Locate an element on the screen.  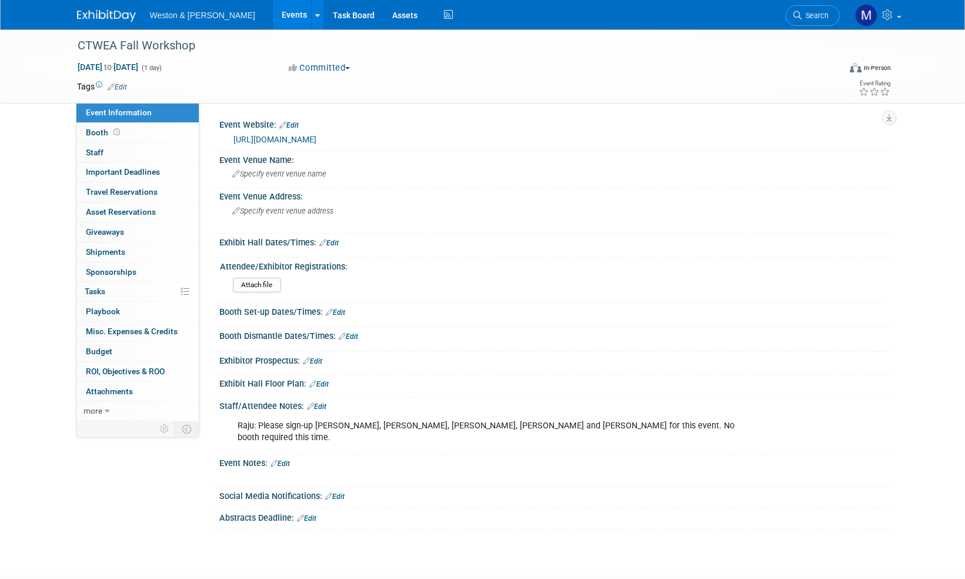
a: Staff is located at coordinates (138, 152).